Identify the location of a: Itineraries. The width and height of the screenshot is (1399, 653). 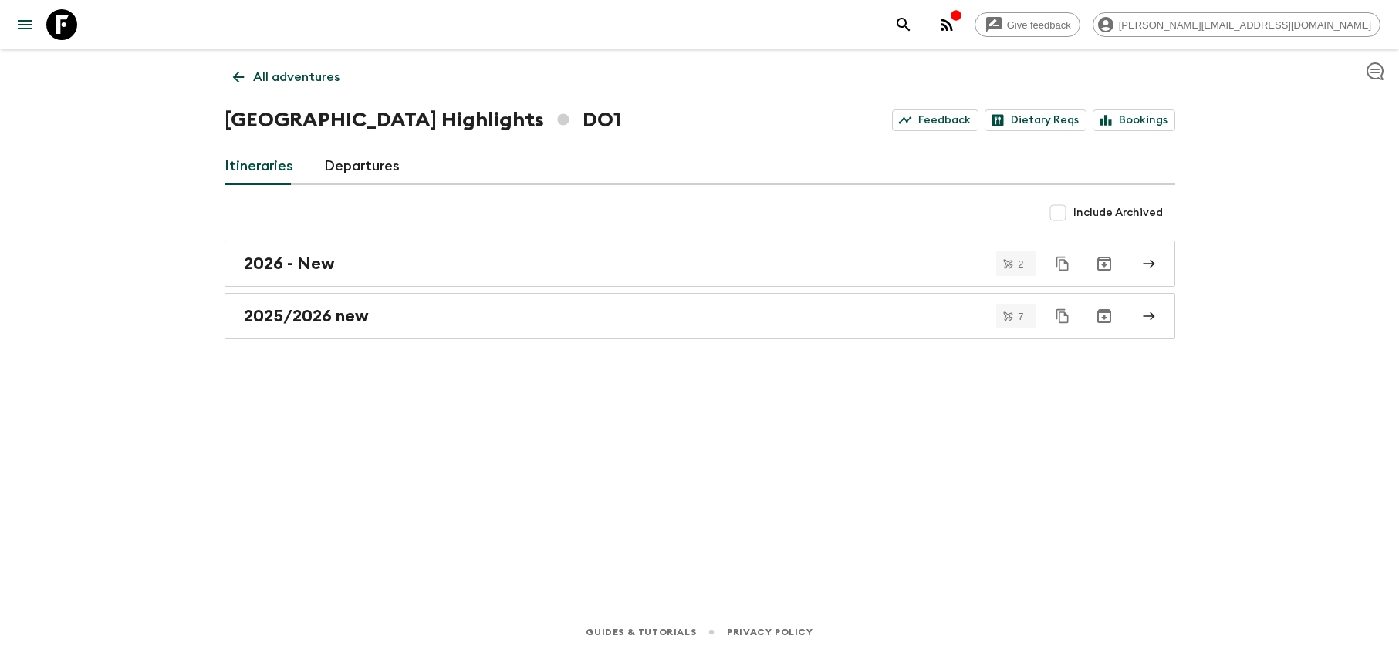
(258, 167).